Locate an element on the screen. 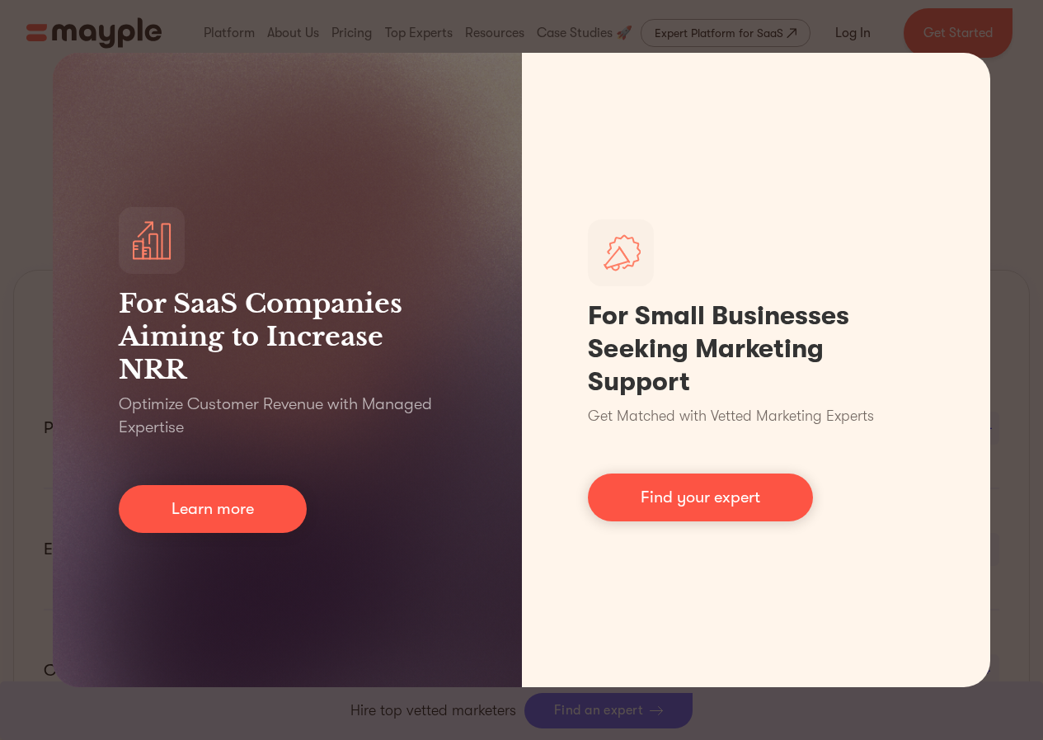  a: Learn more is located at coordinates (213, 509).